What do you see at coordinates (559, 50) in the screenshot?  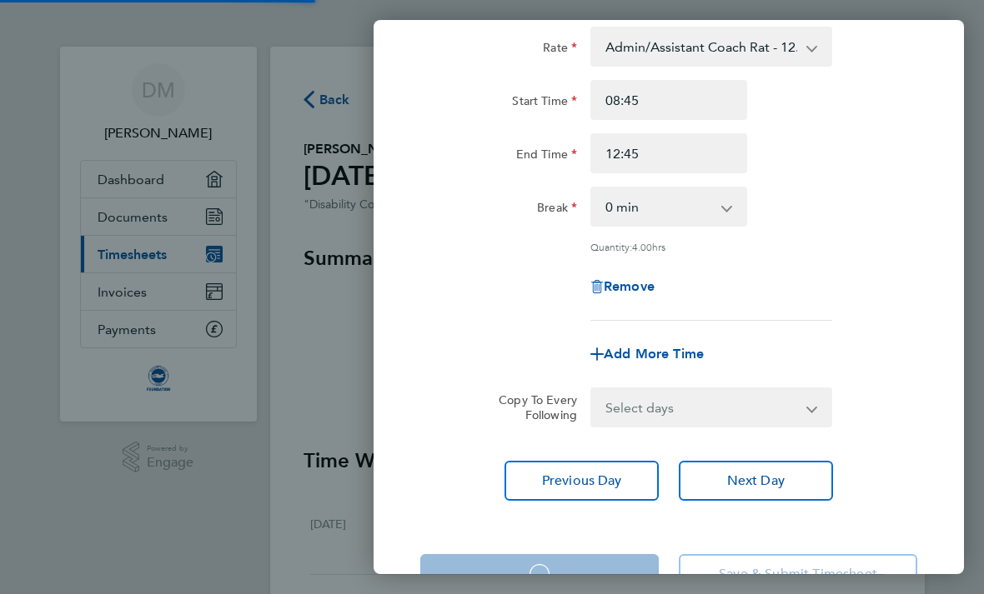 I see `label: Rate` at bounding box center [559, 50].